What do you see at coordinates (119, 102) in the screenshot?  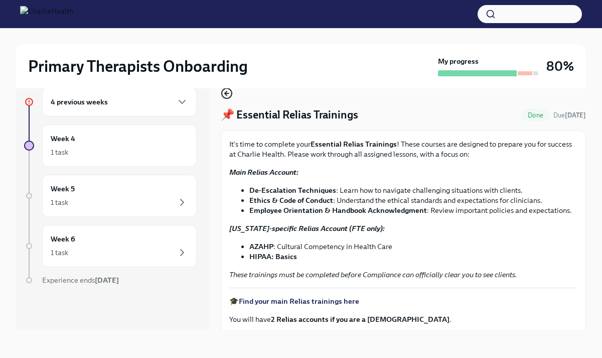 I see `div: 4 previous weeks` at bounding box center [119, 102].